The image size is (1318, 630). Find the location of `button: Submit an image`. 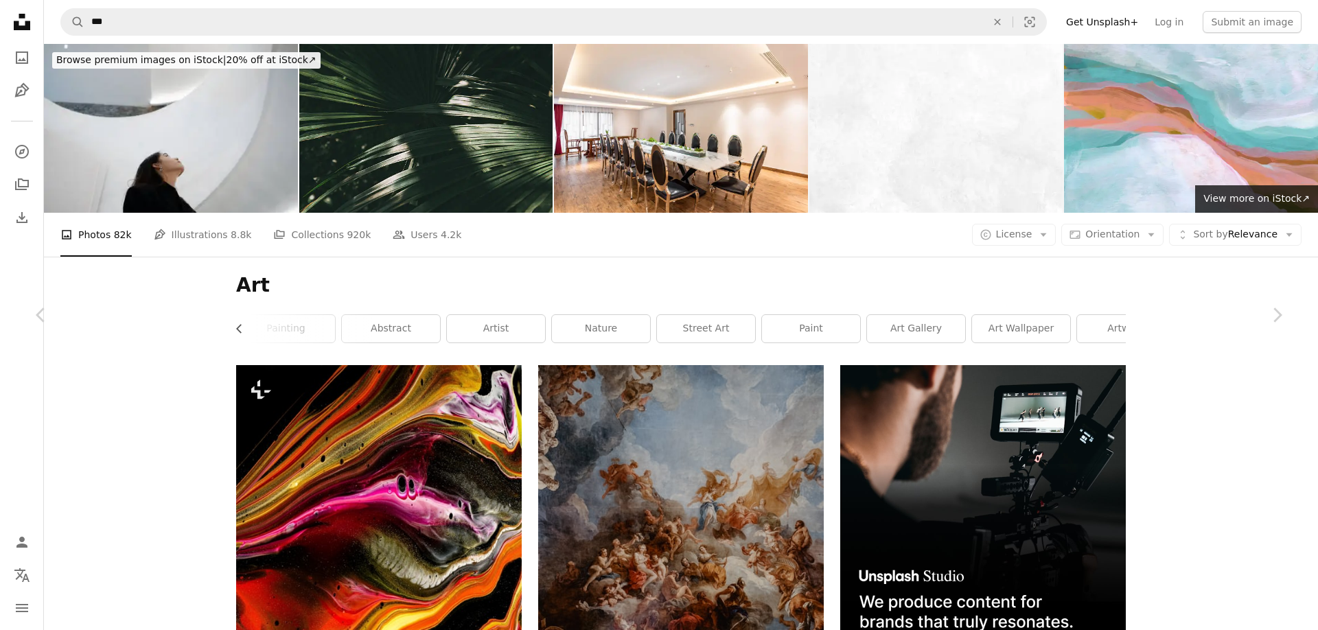

button: Submit an image is located at coordinates (1252, 22).